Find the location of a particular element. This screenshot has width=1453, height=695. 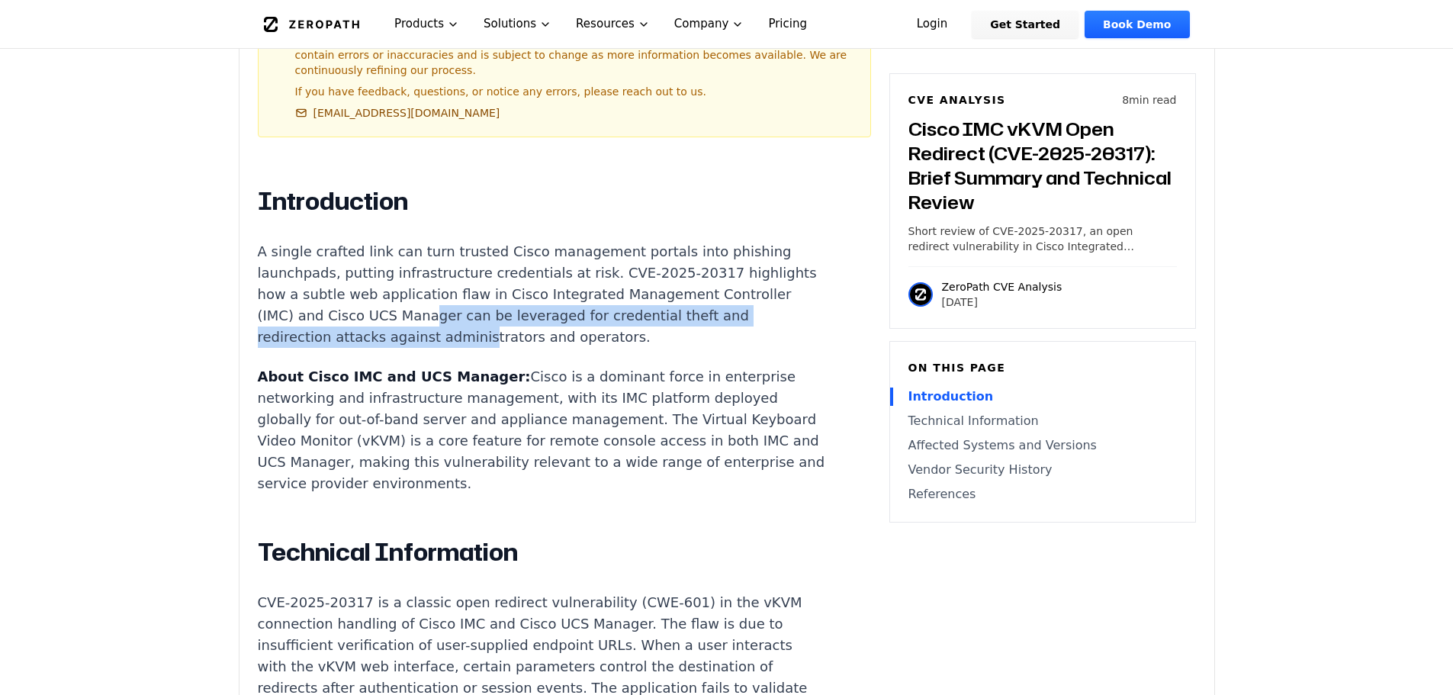

a: Get Started is located at coordinates (1025, 24).